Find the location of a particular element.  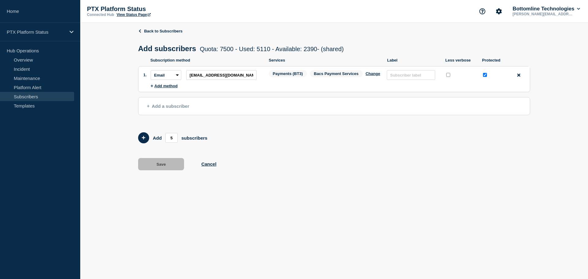

p: Services is located at coordinates (325, 60).